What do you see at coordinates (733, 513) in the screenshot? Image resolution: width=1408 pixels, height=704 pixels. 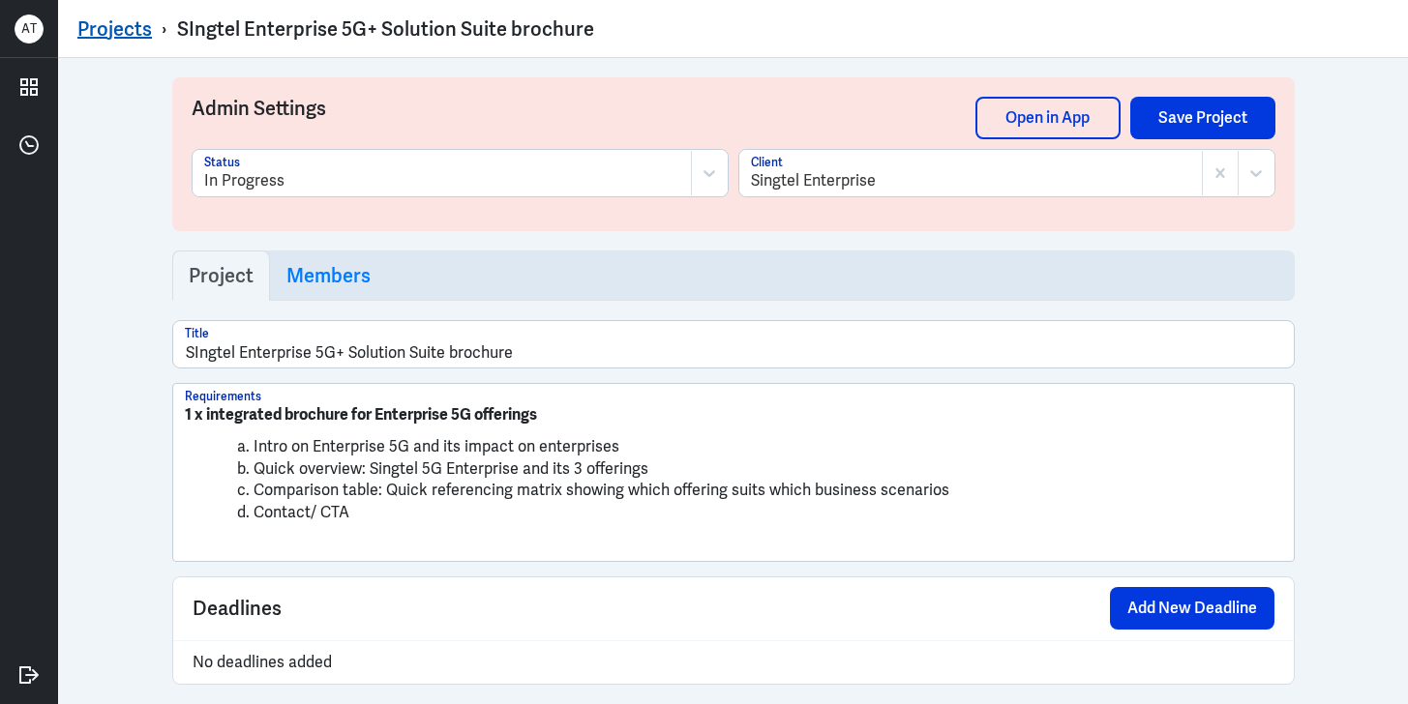 I see `li: Contact/ CTA` at bounding box center [733, 513].